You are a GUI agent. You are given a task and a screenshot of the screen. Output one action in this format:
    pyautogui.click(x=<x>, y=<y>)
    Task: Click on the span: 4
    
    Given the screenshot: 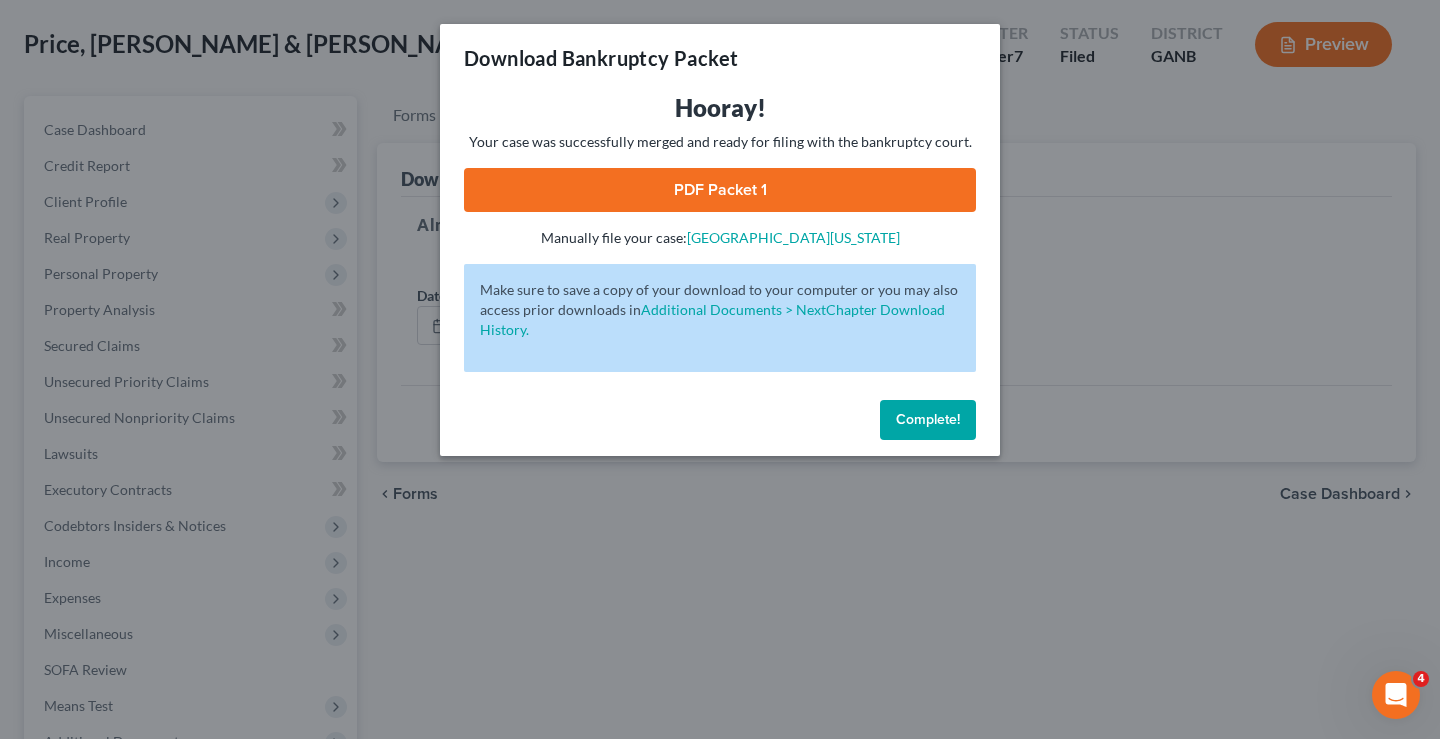 What is the action you would take?
    pyautogui.click(x=1421, y=679)
    